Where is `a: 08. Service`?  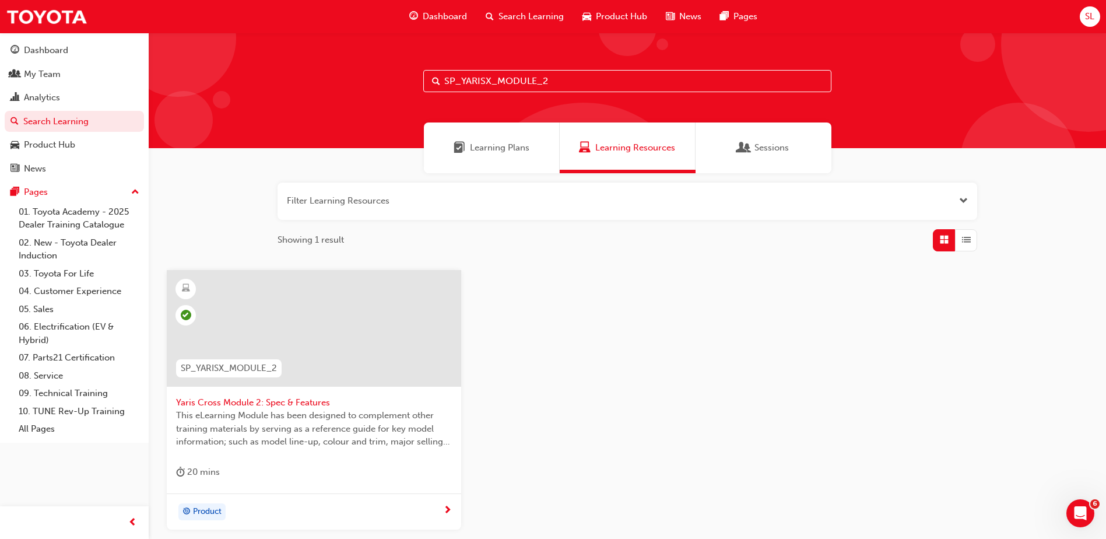 a: 08. Service is located at coordinates (79, 376).